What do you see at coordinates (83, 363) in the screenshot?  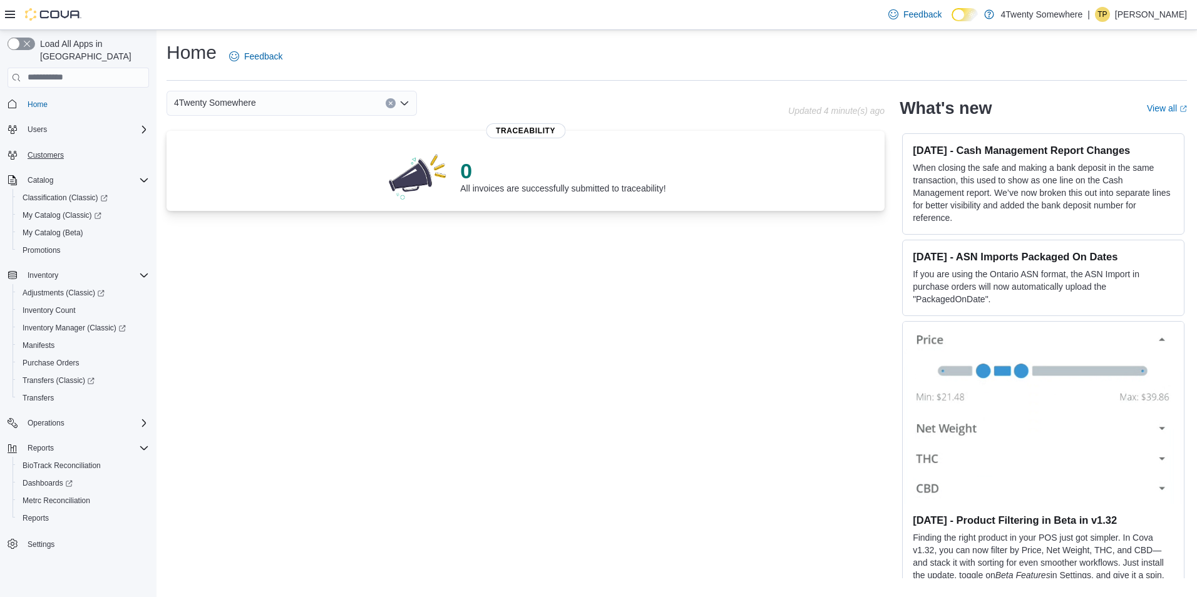 I see `button: Purchase Orders` at bounding box center [83, 363].